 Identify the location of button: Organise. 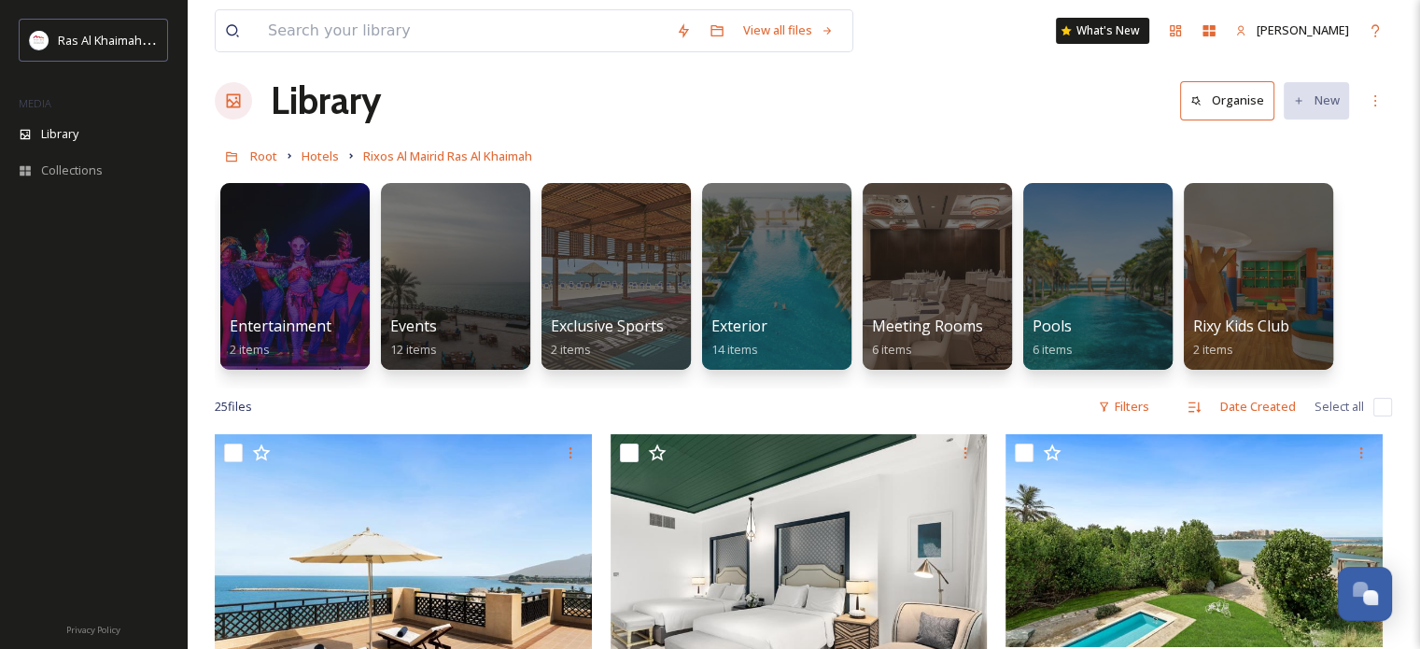
(1227, 100).